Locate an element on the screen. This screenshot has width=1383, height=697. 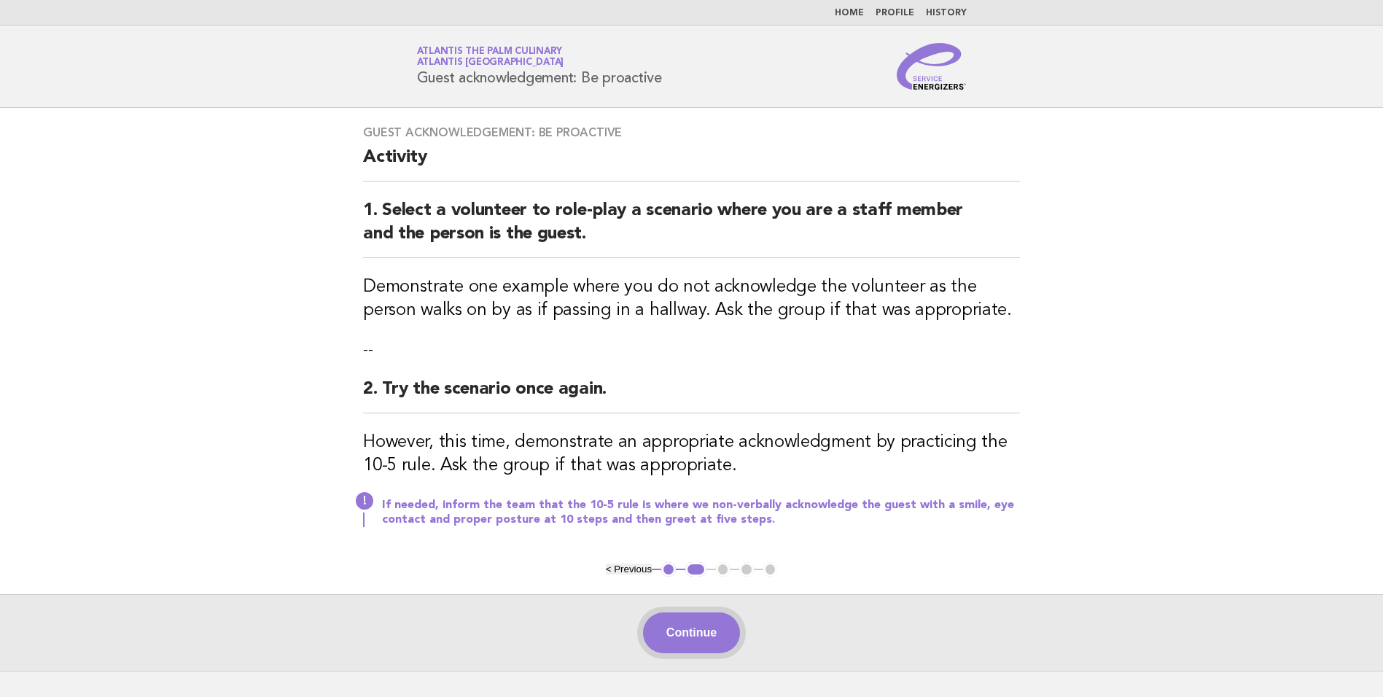
h1: Guest acknowledgement: Be proactive is located at coordinates (539, 66).